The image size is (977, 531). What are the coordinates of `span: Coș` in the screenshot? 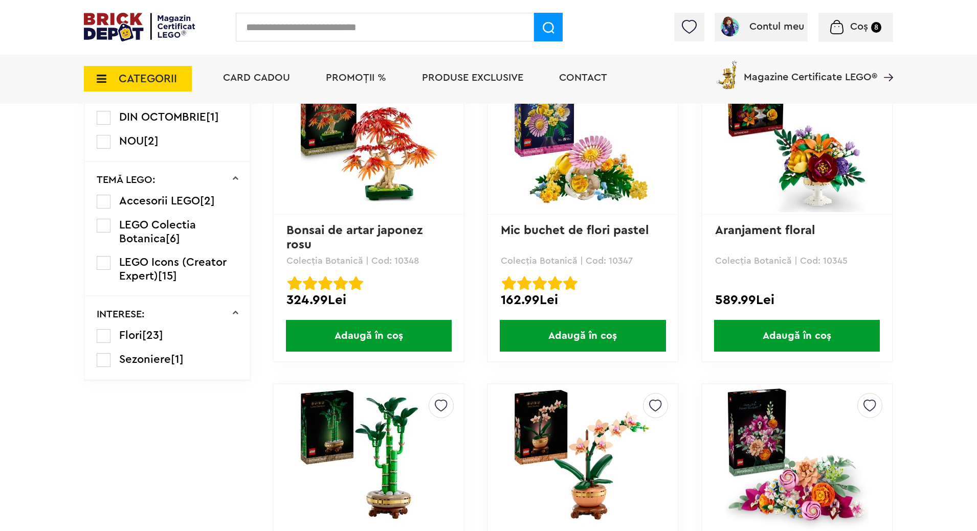 It's located at (859, 27).